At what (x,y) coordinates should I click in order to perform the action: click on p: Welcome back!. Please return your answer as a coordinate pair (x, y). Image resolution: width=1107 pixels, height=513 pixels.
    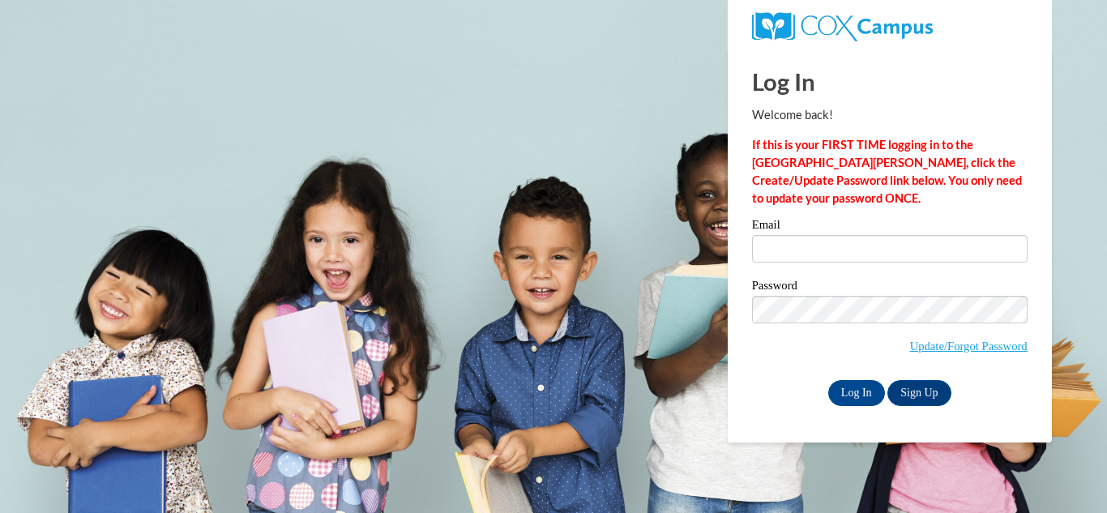
    Looking at the image, I should click on (890, 115).